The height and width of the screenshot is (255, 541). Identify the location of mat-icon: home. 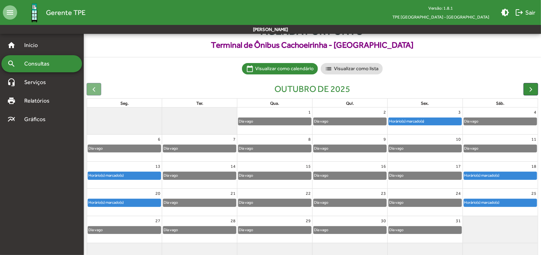
(11, 45).